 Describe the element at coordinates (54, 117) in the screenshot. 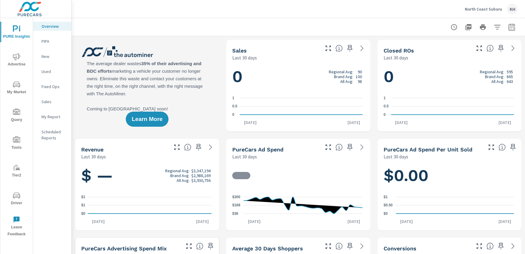

I see `p: My Report` at that location.